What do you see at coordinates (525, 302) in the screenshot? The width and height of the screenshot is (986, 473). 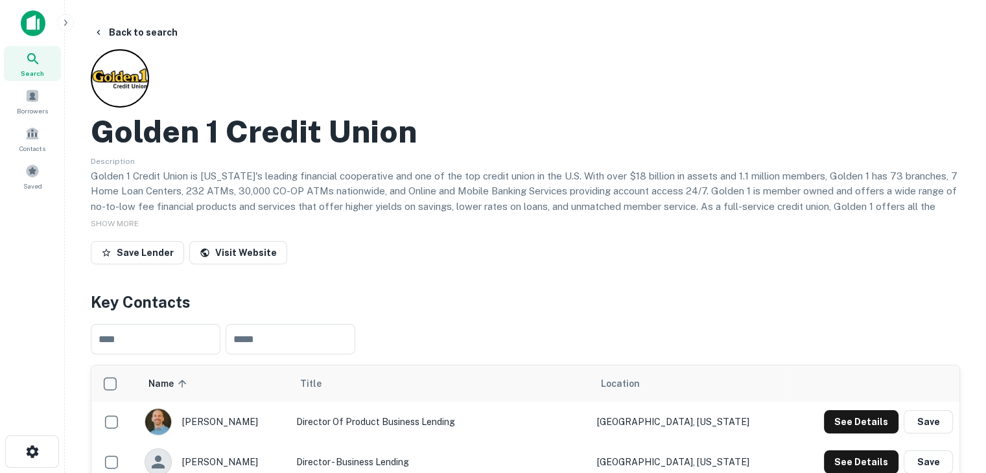 I see `h4: Key Contacts` at bounding box center [525, 302].